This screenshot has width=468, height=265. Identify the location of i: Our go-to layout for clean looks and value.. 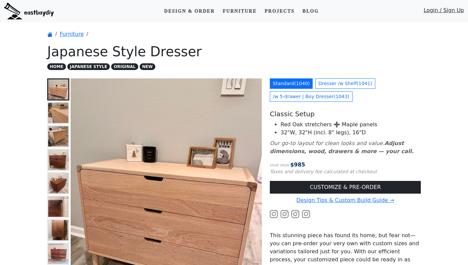
(342, 147).